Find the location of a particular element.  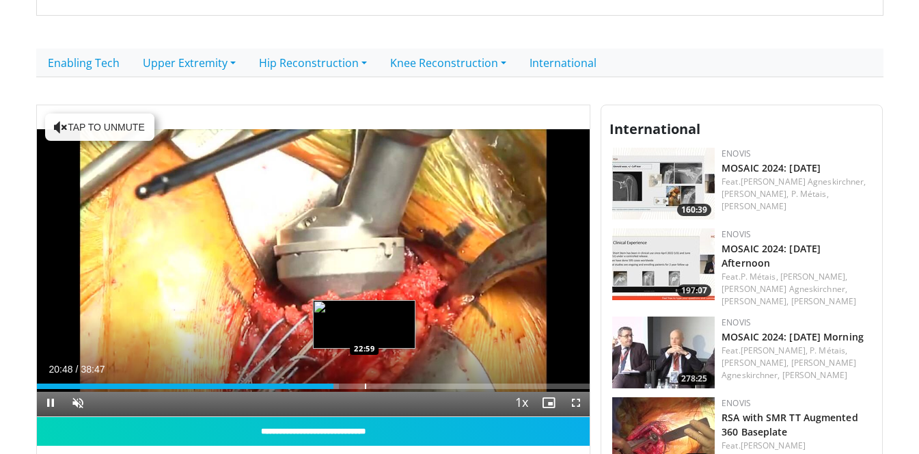

span: 160:39 is located at coordinates (694, 210).